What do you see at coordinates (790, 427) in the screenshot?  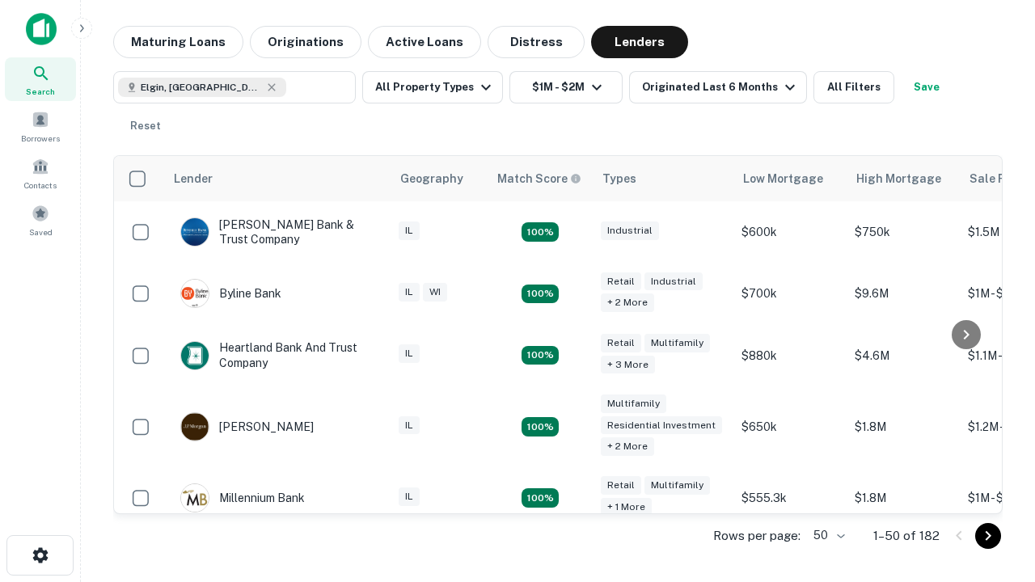 I see `td: $650k` at bounding box center [790, 427].